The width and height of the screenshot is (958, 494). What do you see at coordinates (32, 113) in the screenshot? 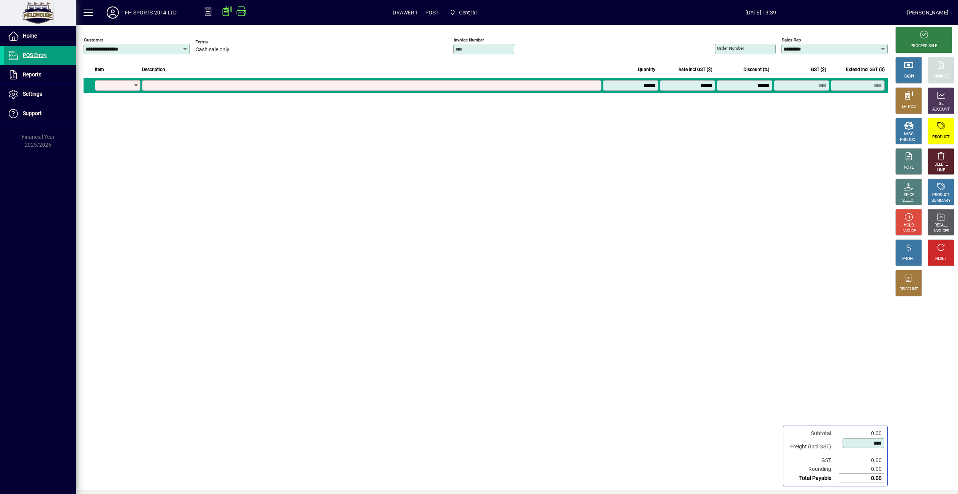
I see `span: Support` at bounding box center [32, 113].